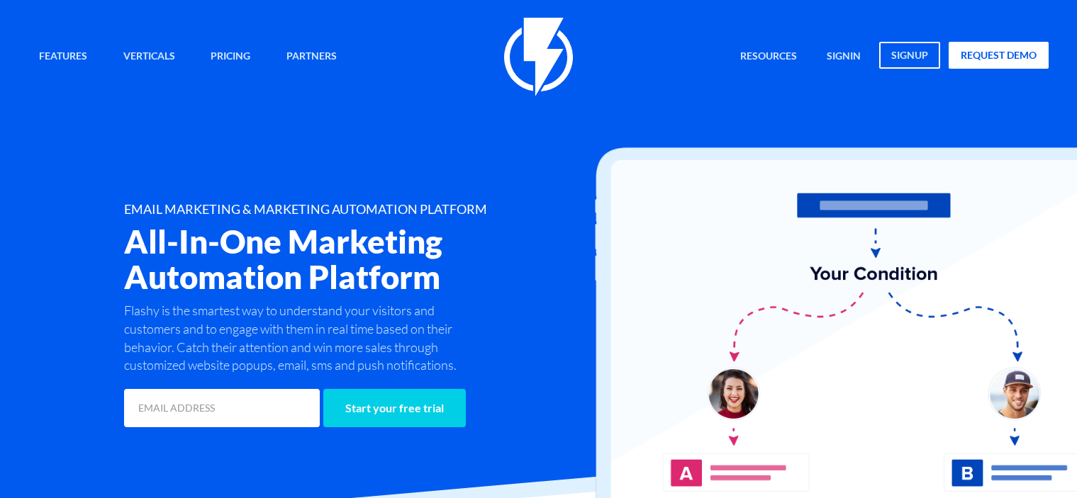 This screenshot has width=1077, height=498. I want to click on input: Start your free trial, so click(394, 408).